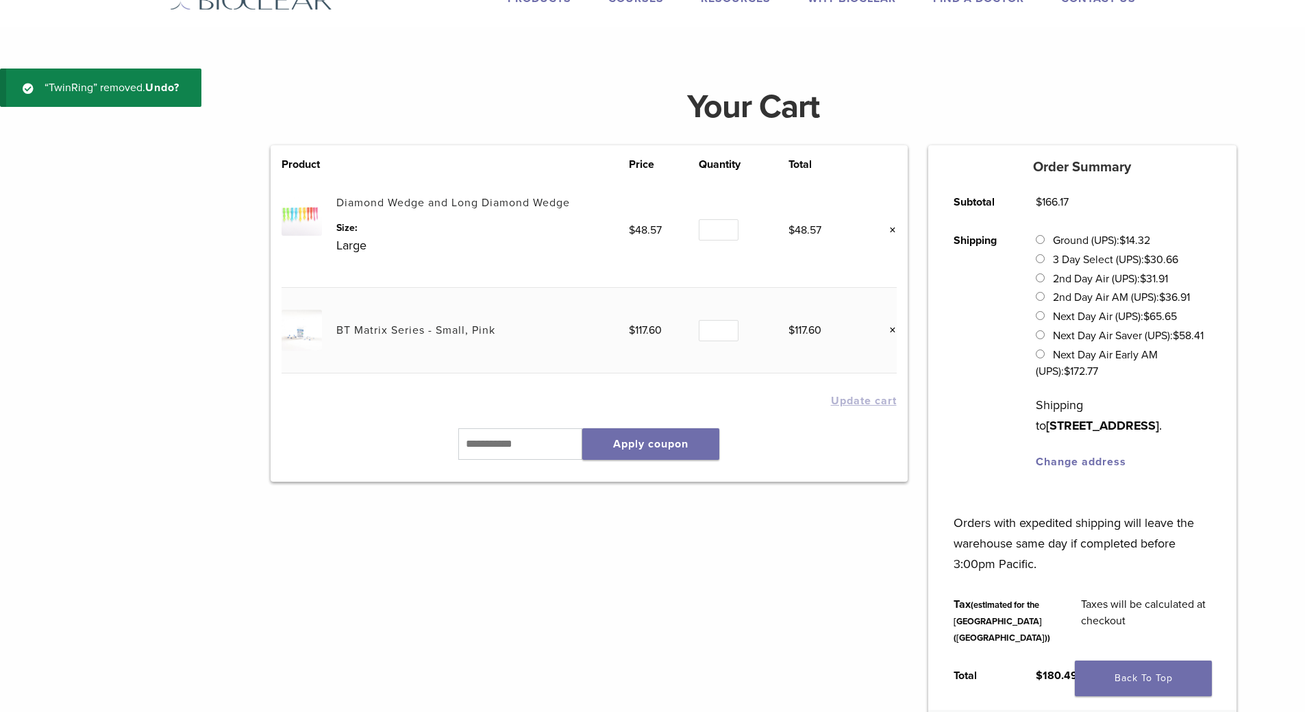 Image resolution: width=1305 pixels, height=712 pixels. I want to click on button: Update cart, so click(864, 401).